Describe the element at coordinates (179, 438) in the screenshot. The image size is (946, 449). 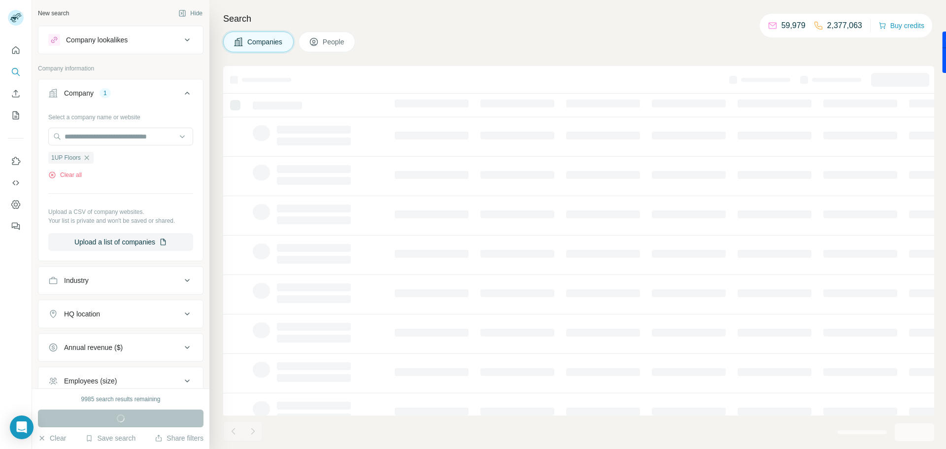
I see `button: Share filters` at that location.